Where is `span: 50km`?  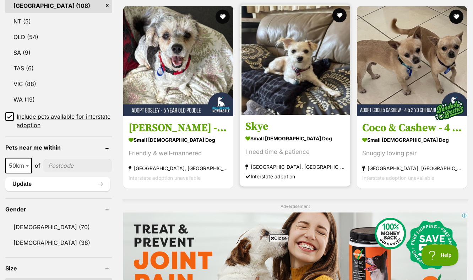 span: 50km is located at coordinates (18, 166).